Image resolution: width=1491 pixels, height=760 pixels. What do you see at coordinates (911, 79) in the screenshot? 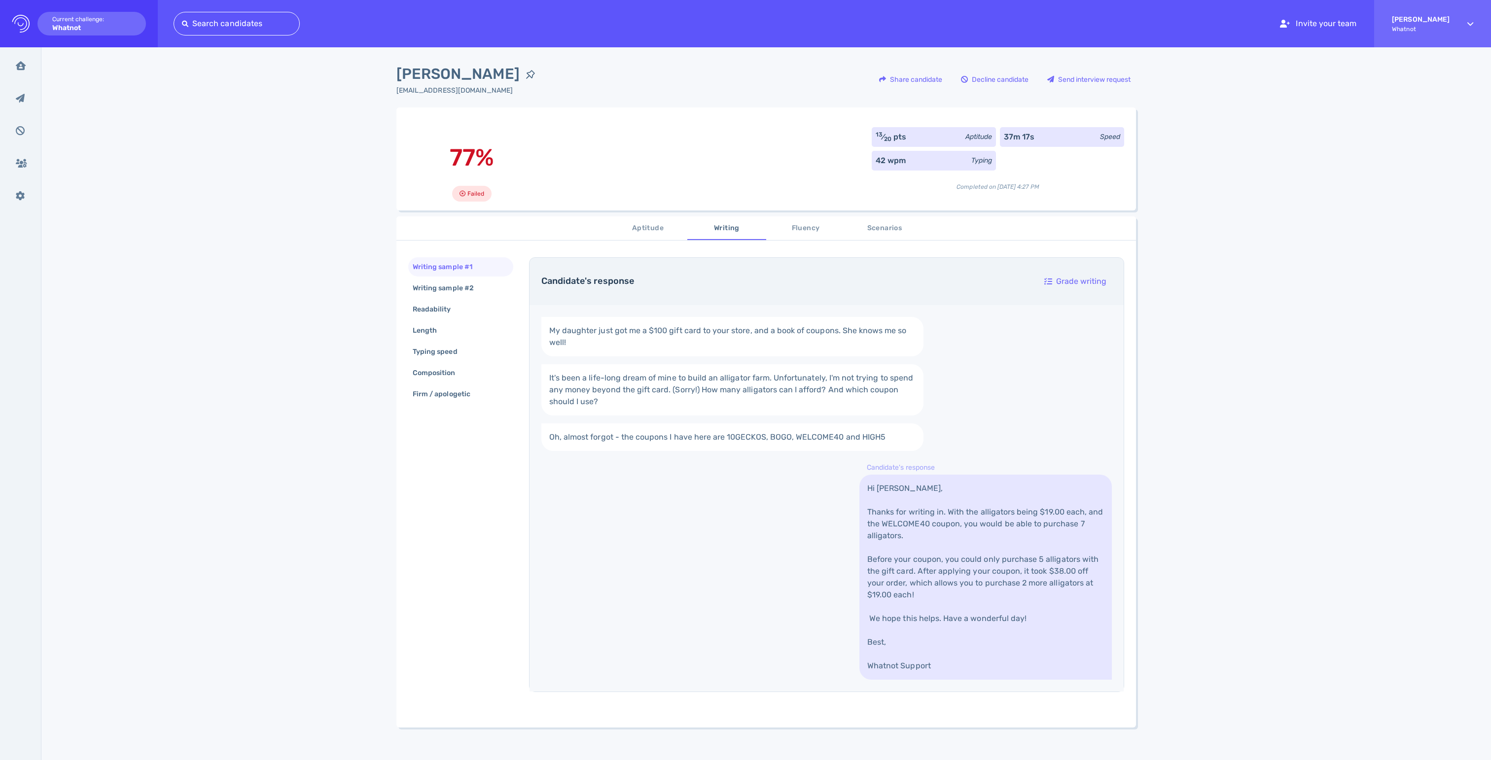
I see `div: Share candidate` at bounding box center [911, 79].